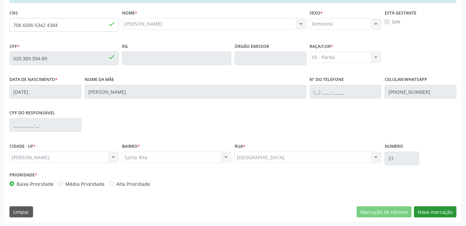 This screenshot has height=226, width=466. I want to click on label: Celular/WhatsApp, so click(406, 80).